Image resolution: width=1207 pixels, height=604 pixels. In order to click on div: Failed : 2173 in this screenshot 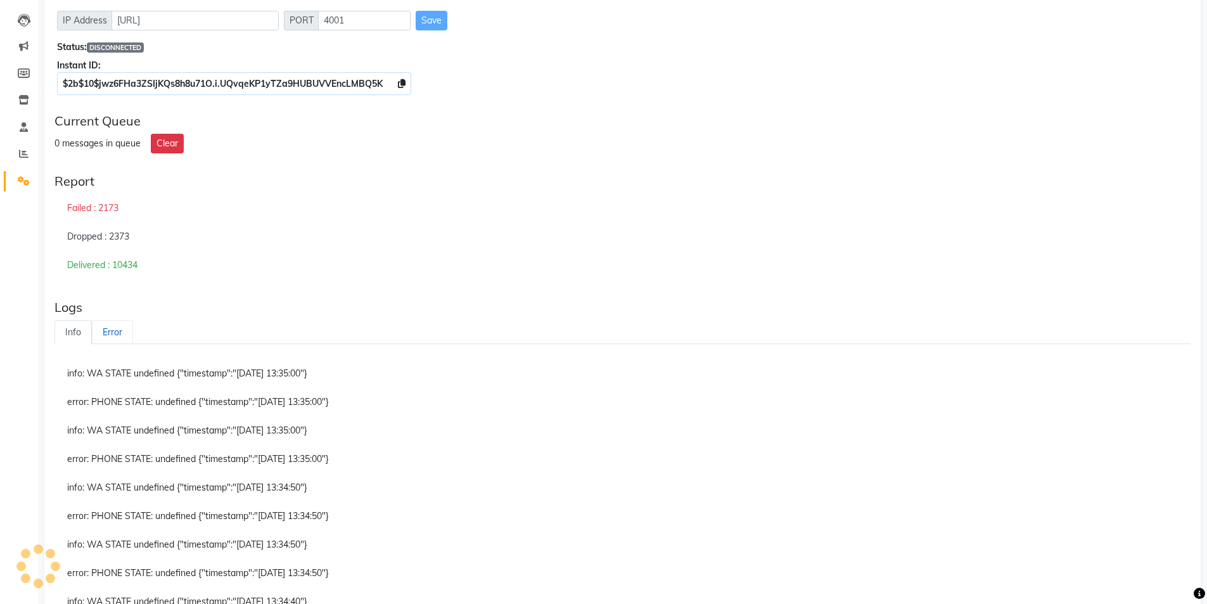, I will do `click(622, 208)`.